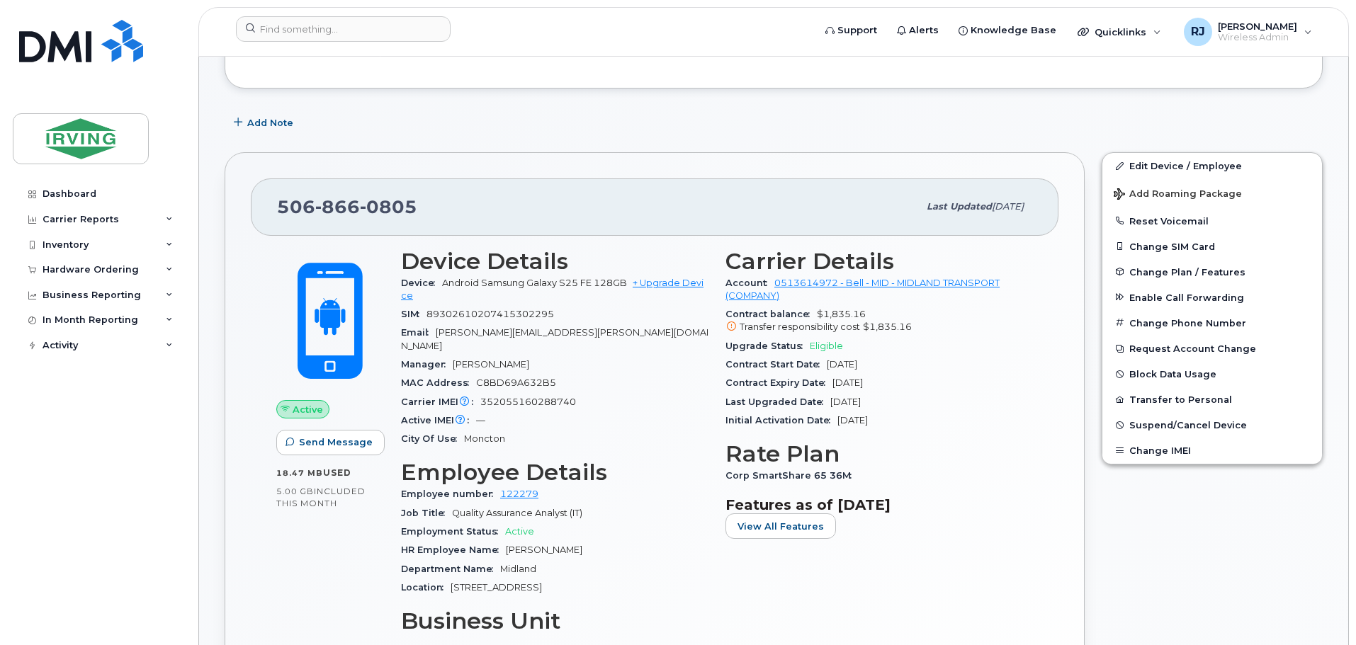 This screenshot has width=1356, height=645. I want to click on span: Moncton, so click(485, 439).